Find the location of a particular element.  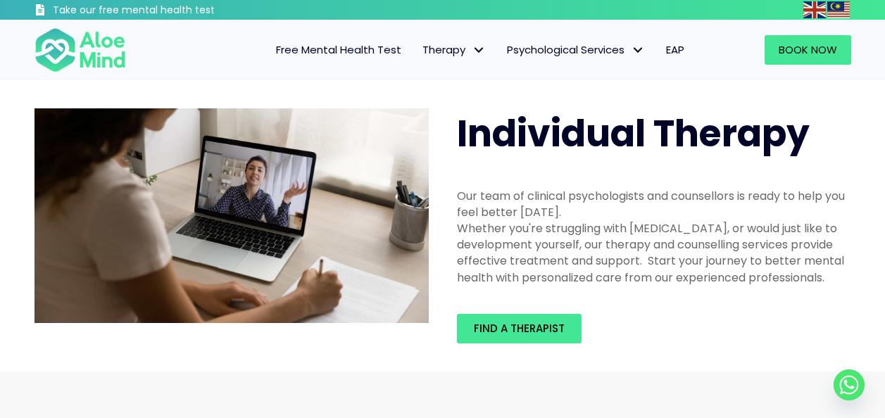

h3: Take our free mental health test is located at coordinates (171, 11).